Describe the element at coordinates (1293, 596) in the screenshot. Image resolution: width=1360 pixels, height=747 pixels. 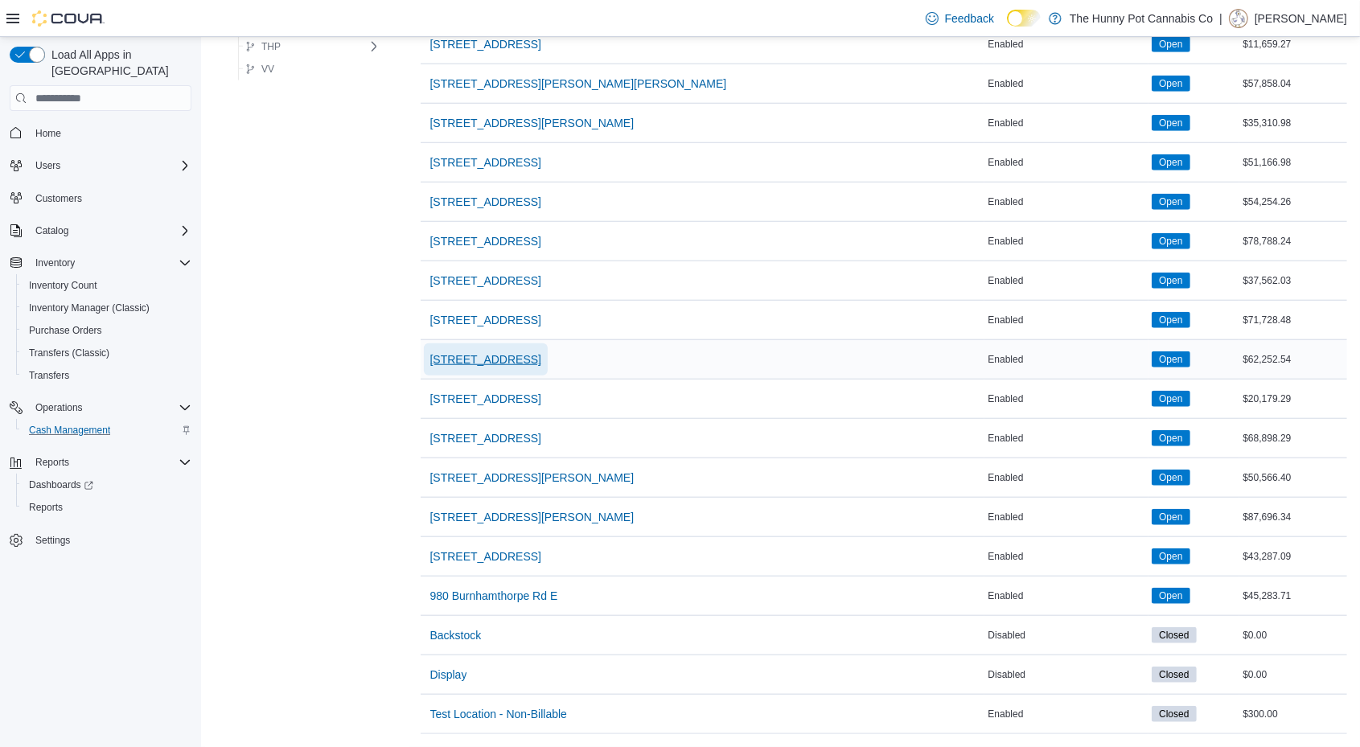
I see `div: $45,283.71` at that location.